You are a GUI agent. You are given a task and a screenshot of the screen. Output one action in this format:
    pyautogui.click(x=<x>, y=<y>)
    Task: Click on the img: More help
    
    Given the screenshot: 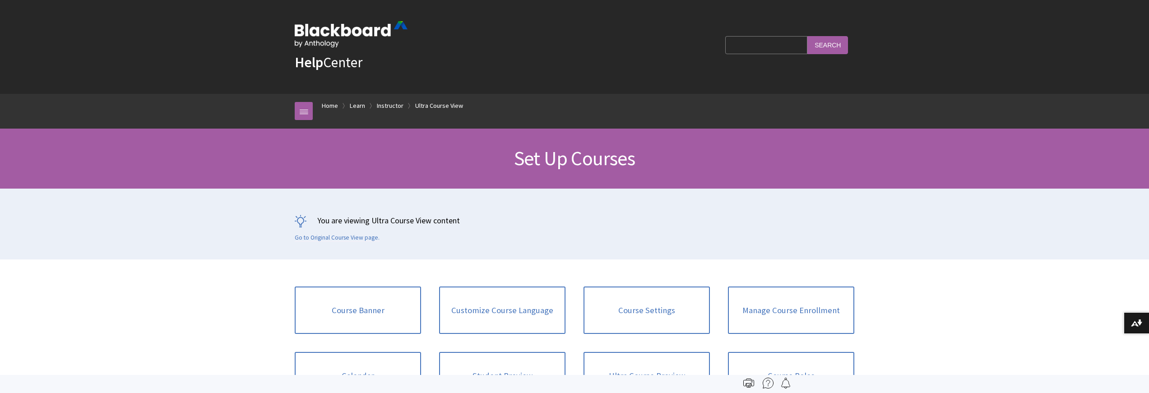 What is the action you would take?
    pyautogui.click(x=768, y=383)
    